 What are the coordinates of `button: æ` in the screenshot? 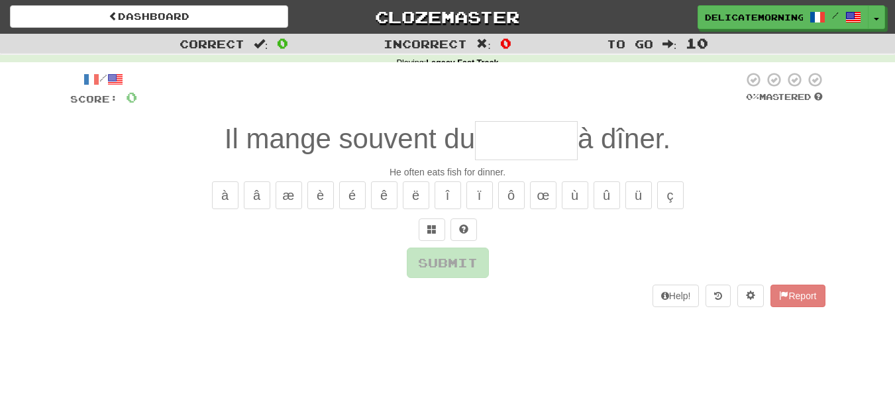 It's located at (289, 195).